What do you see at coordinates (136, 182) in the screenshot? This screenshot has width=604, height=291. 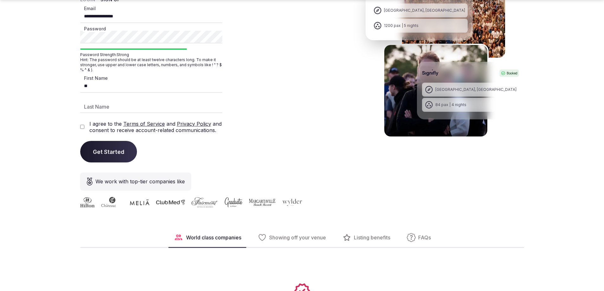 I see `div: We work with top-tier companies like` at bounding box center [136, 182].